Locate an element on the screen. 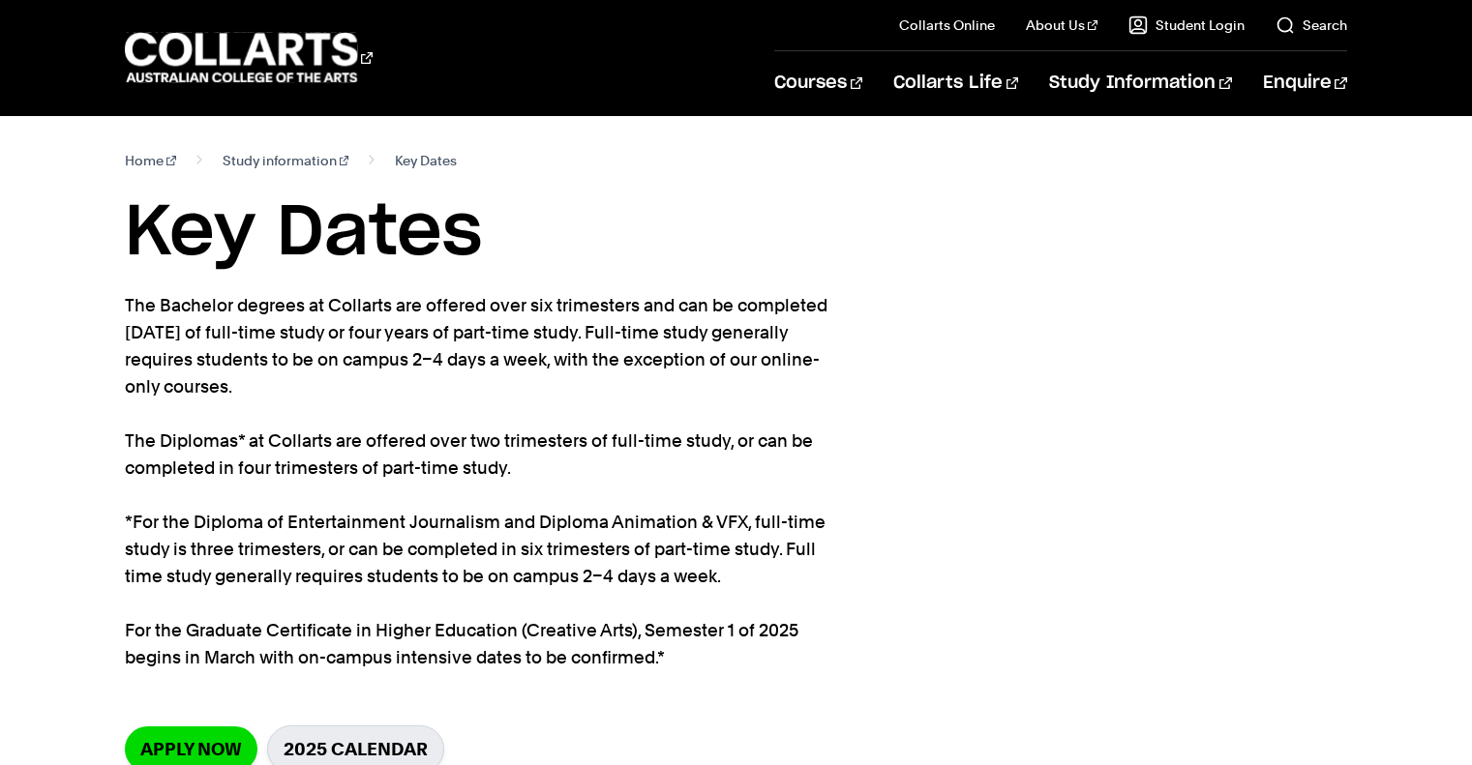  a: Home is located at coordinates (150, 161).